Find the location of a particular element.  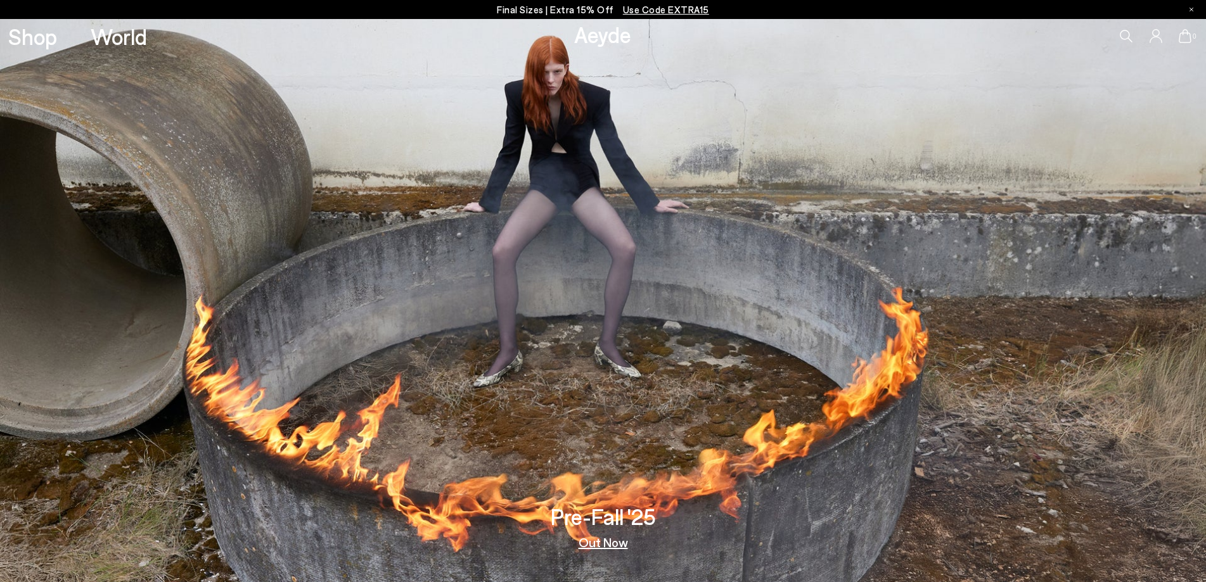

a: Out Now is located at coordinates (603, 543).